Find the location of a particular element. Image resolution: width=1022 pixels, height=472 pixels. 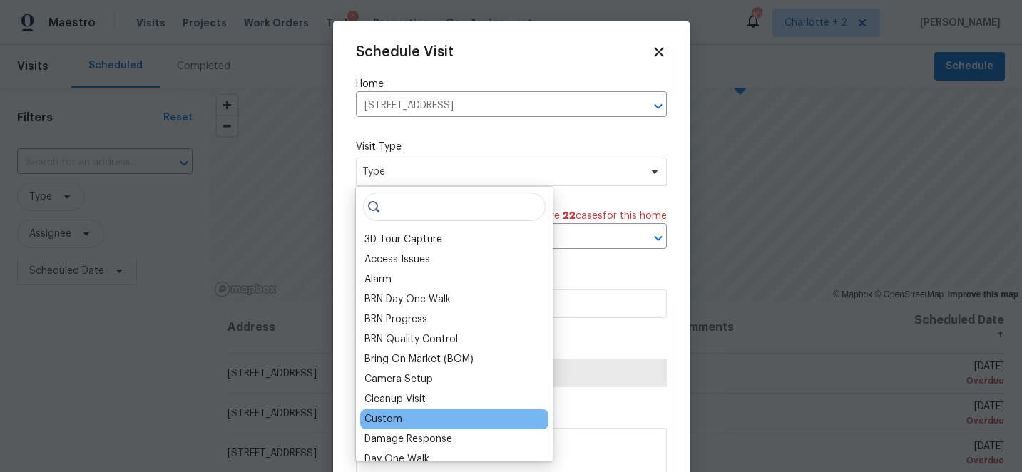

span: There are case s for this home is located at coordinates (592, 216).